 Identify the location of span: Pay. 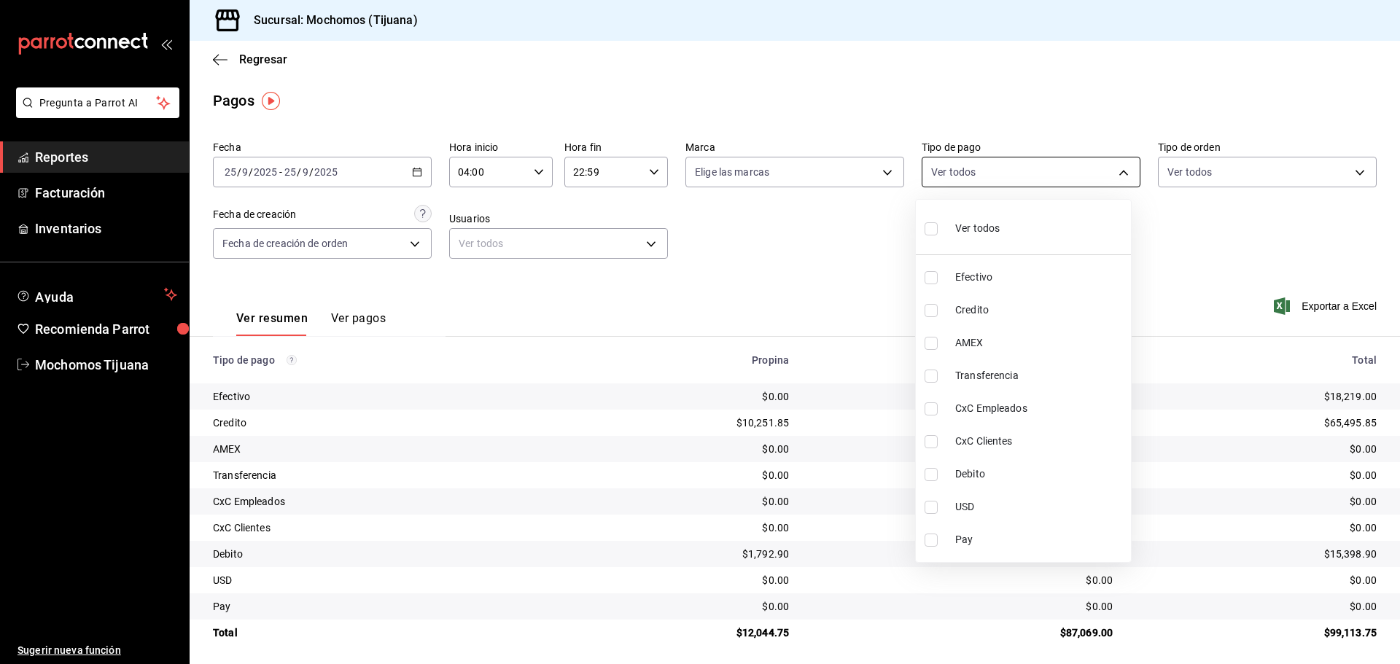
(1040, 540).